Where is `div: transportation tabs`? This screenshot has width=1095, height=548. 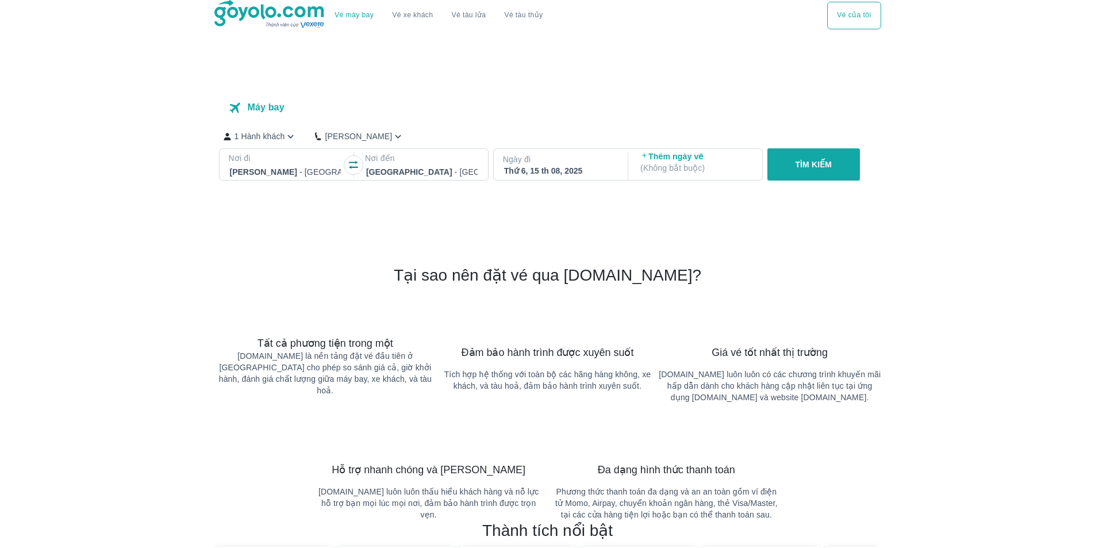 div: transportation tabs is located at coordinates (342, 108).